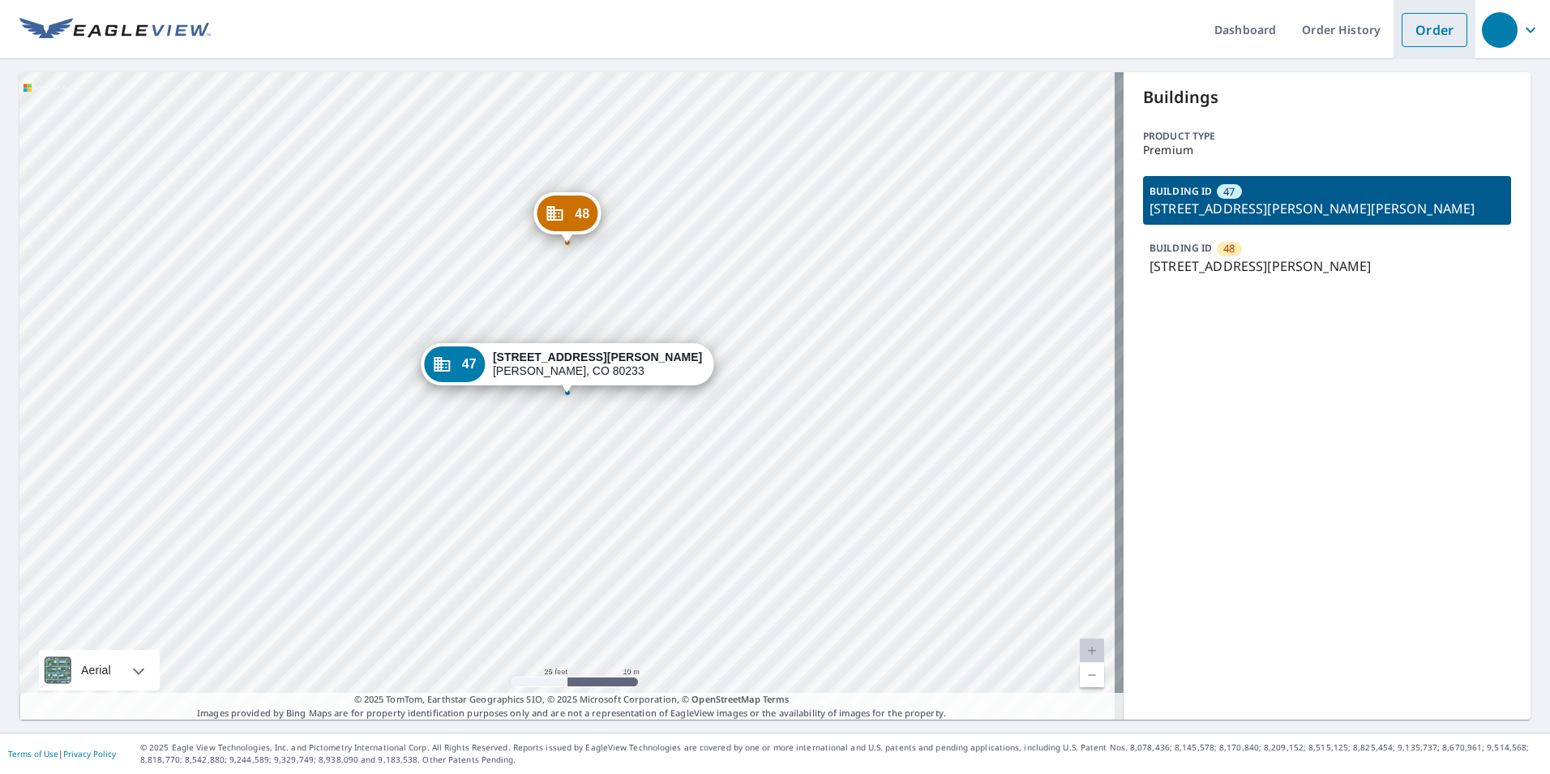 This screenshot has height=774, width=1550. I want to click on p: Premium, so click(1327, 150).